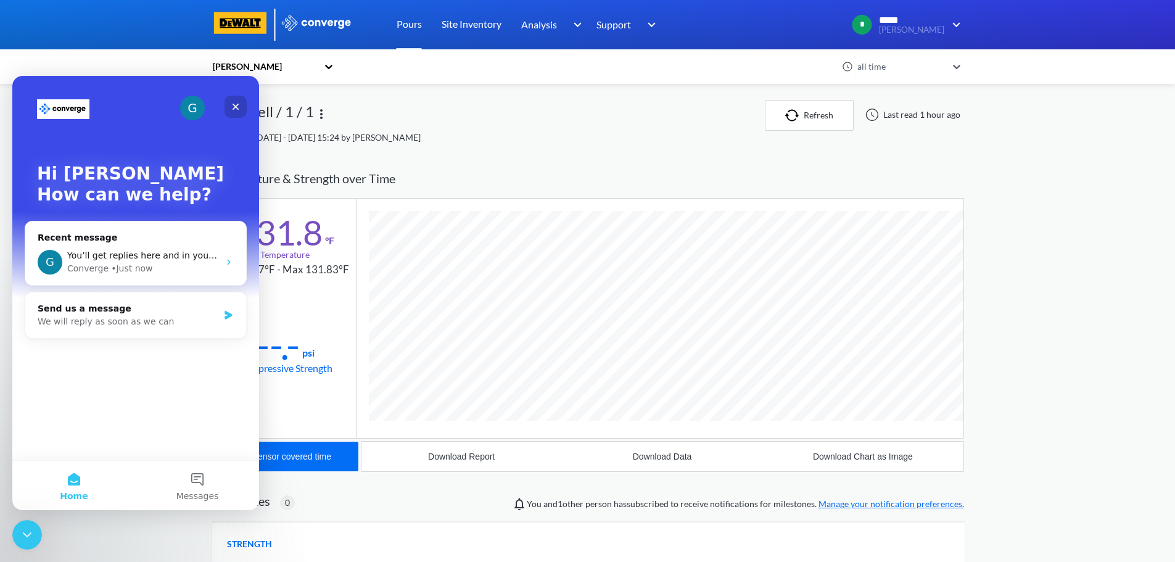  I want to click on img: logo-dewalt.svg, so click(241, 23).